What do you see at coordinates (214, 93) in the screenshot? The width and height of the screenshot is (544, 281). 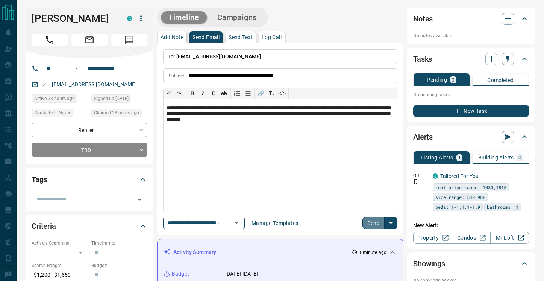 I see `button: 𝐔` at bounding box center [214, 93].